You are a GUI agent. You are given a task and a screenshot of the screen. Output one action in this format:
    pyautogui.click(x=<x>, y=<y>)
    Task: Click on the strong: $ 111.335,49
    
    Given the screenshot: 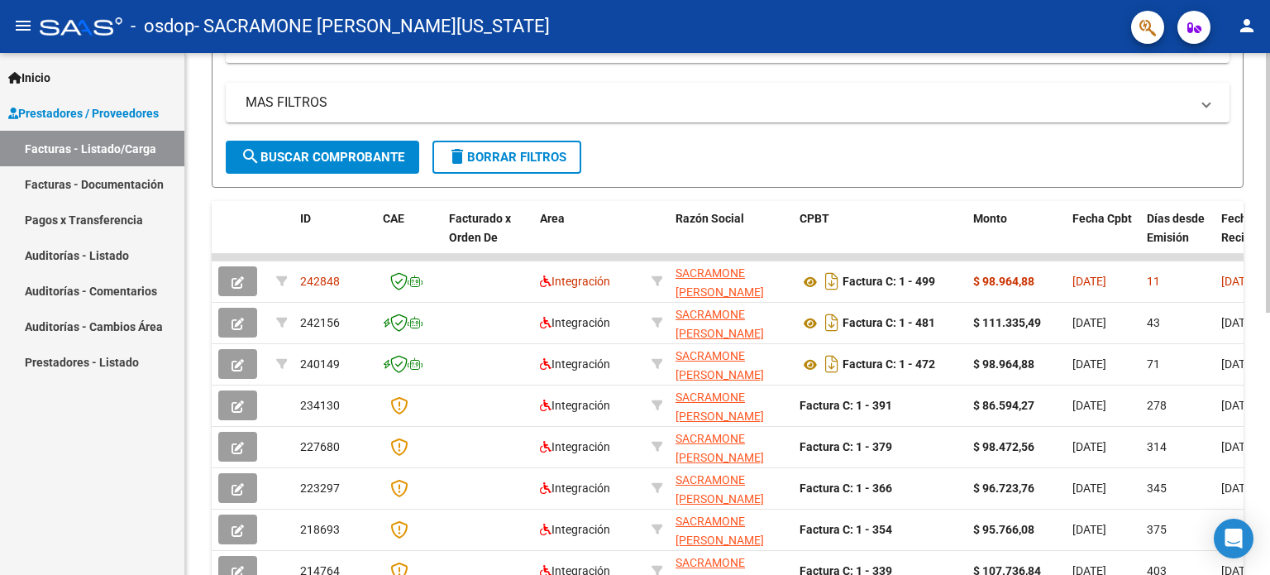 What is the action you would take?
    pyautogui.click(x=1007, y=323)
    